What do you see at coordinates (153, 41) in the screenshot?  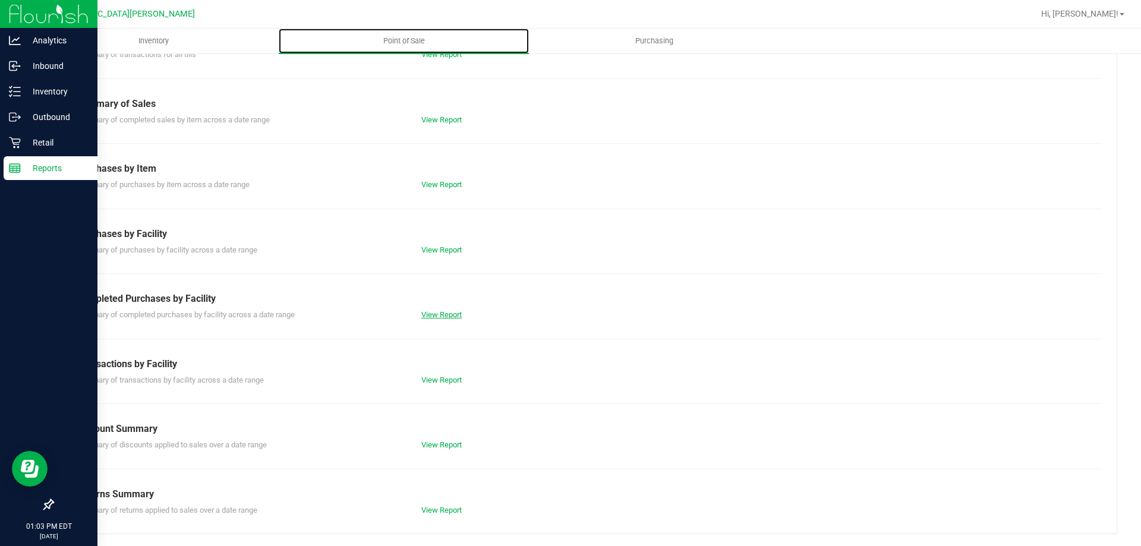 I see `span: Inventory` at bounding box center [153, 41].